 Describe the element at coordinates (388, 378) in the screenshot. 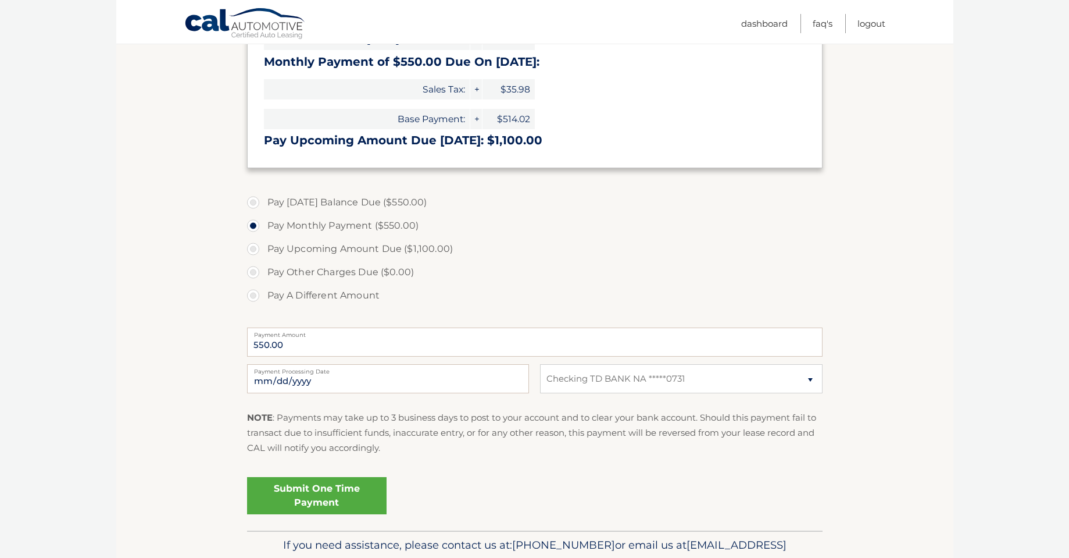

I see `input: Payment Date` at that location.